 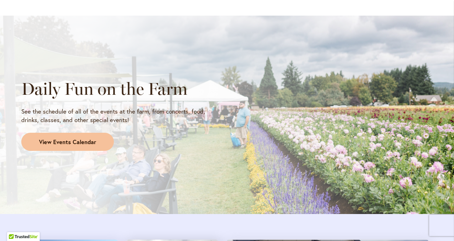 What do you see at coordinates (121, 89) in the screenshot?
I see `h2: Daily Fun on the Farm` at bounding box center [121, 89].